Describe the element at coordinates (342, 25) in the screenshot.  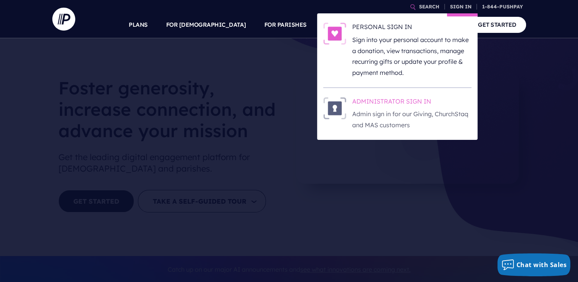
I see `a: SOLUTIONS` at that location.